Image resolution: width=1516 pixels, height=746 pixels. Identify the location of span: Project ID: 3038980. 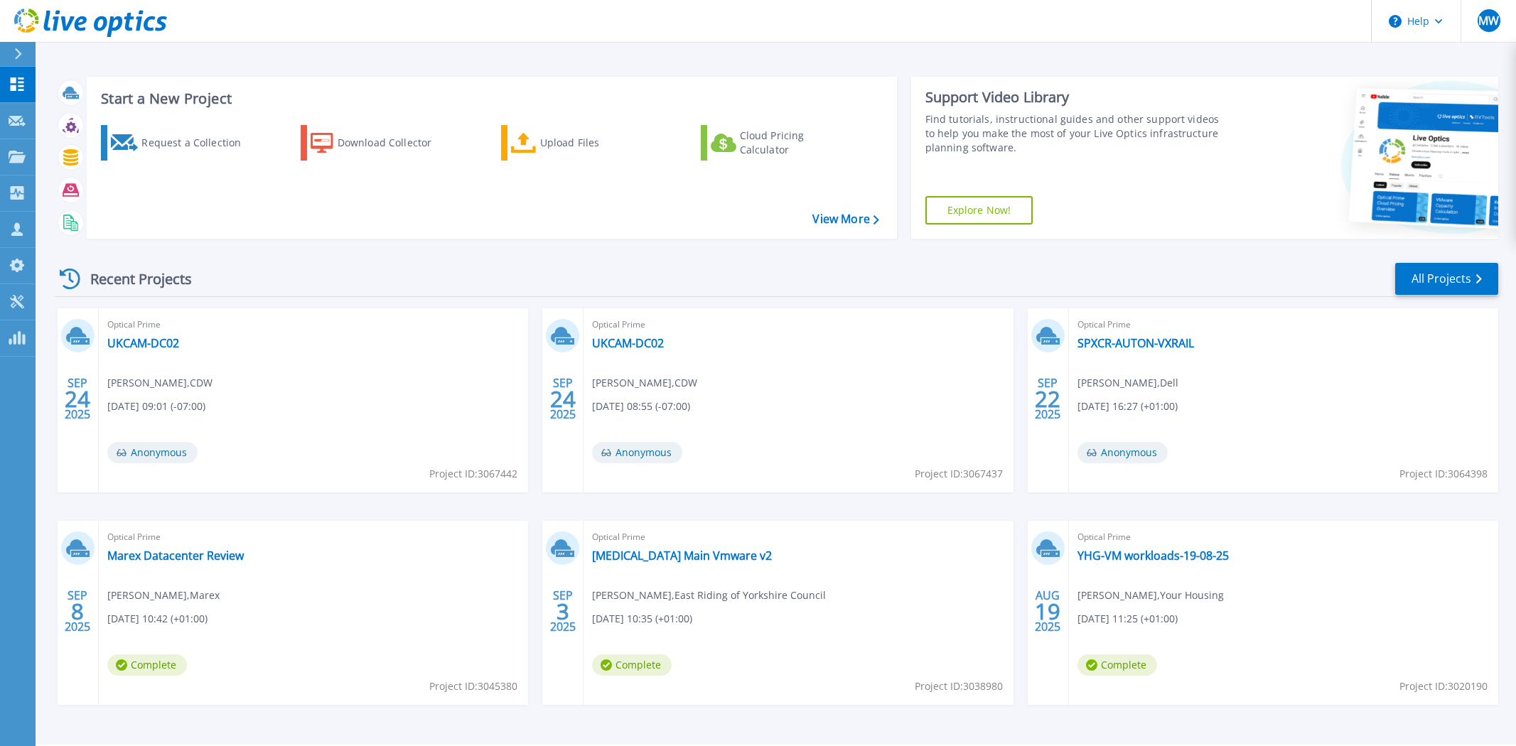
(959, 686).